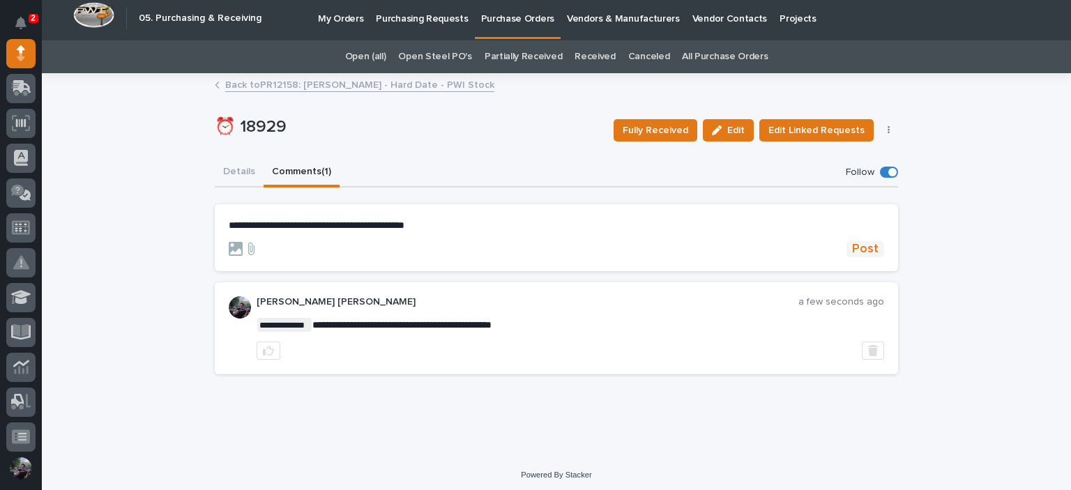  What do you see at coordinates (655, 130) in the screenshot?
I see `span: Fully Received` at bounding box center [655, 130].